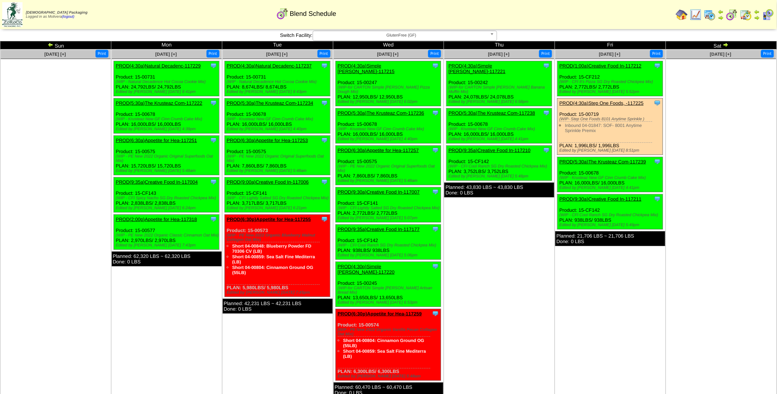  Describe the element at coordinates (68, 17) in the screenshot. I see `a: (logout)` at that location.